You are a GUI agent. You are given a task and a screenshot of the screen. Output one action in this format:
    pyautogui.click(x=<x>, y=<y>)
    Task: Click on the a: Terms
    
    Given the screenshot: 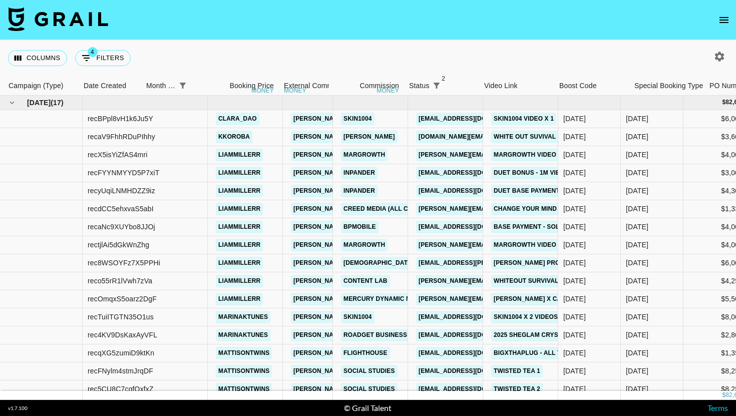 What is the action you would take?
    pyautogui.click(x=718, y=408)
    